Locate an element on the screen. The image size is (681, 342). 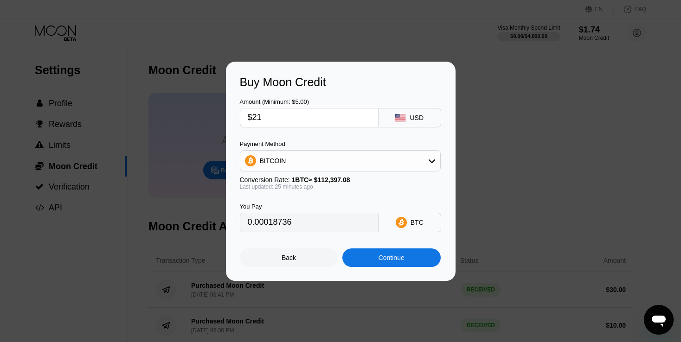
div: You Pay is located at coordinates (309, 206).